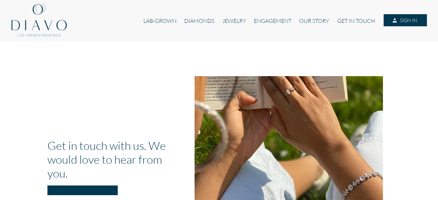  What do you see at coordinates (356, 21) in the screenshot?
I see `a: GET IN TOUCH` at bounding box center [356, 21].